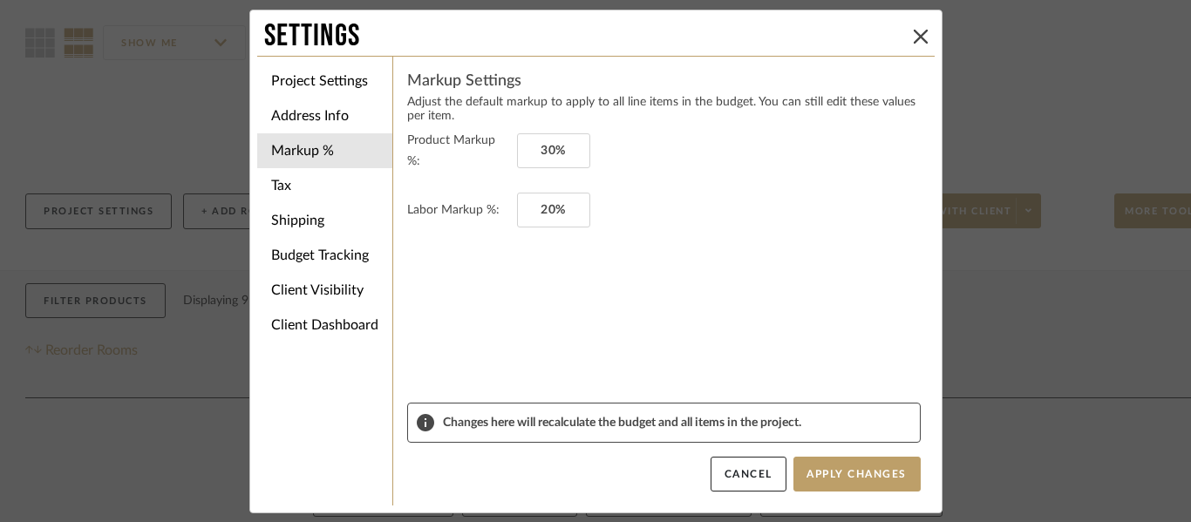 This screenshot has height=522, width=1191. What do you see at coordinates (324, 116) in the screenshot?
I see `li: Address Info` at bounding box center [324, 116].